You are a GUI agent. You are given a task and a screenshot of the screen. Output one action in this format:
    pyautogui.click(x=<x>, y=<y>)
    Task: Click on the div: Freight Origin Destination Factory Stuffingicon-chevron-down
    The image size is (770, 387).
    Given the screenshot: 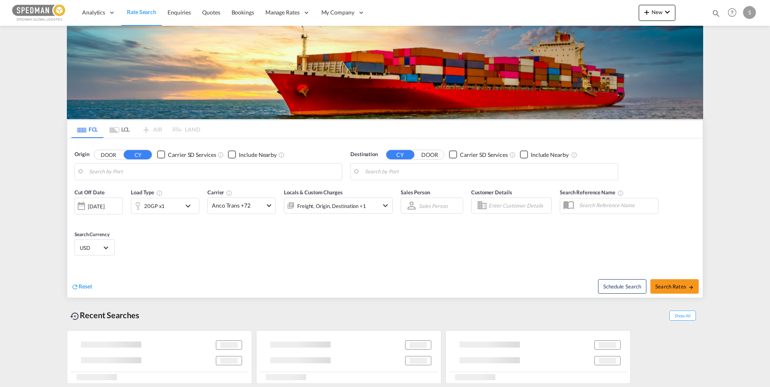 What is the action you would take?
    pyautogui.click(x=338, y=206)
    